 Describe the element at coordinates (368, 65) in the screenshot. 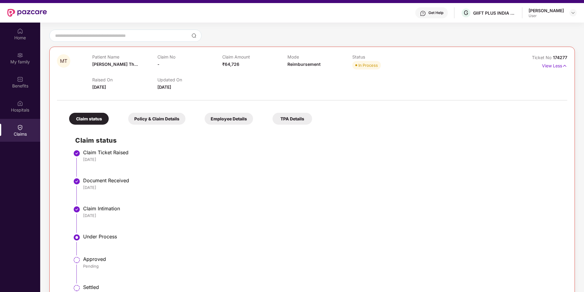

I see `div: In Process` at that location.